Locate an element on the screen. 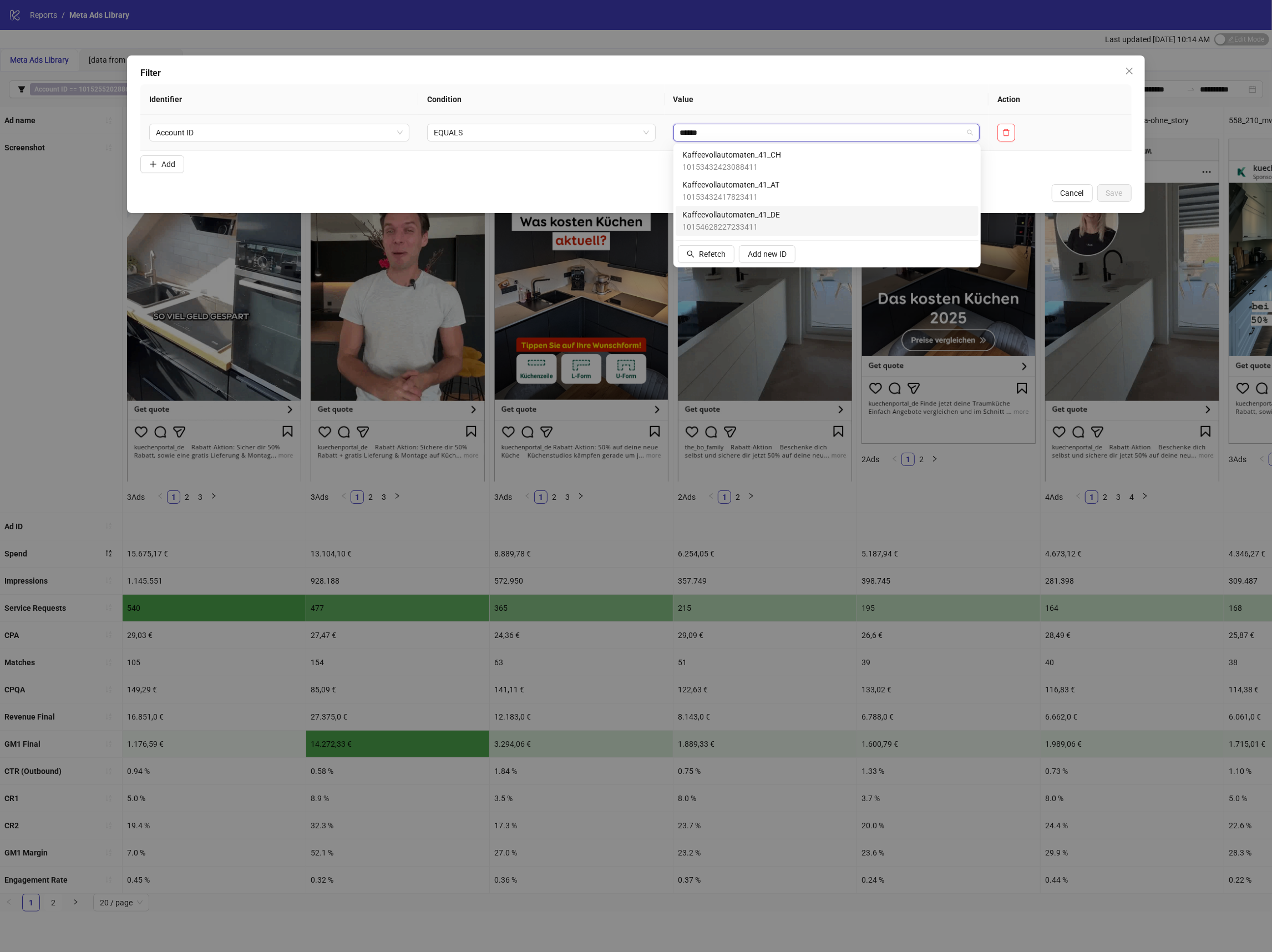 The image size is (1272, 952). span: Kaffeevollautomaten_41_CH is located at coordinates (732, 155).